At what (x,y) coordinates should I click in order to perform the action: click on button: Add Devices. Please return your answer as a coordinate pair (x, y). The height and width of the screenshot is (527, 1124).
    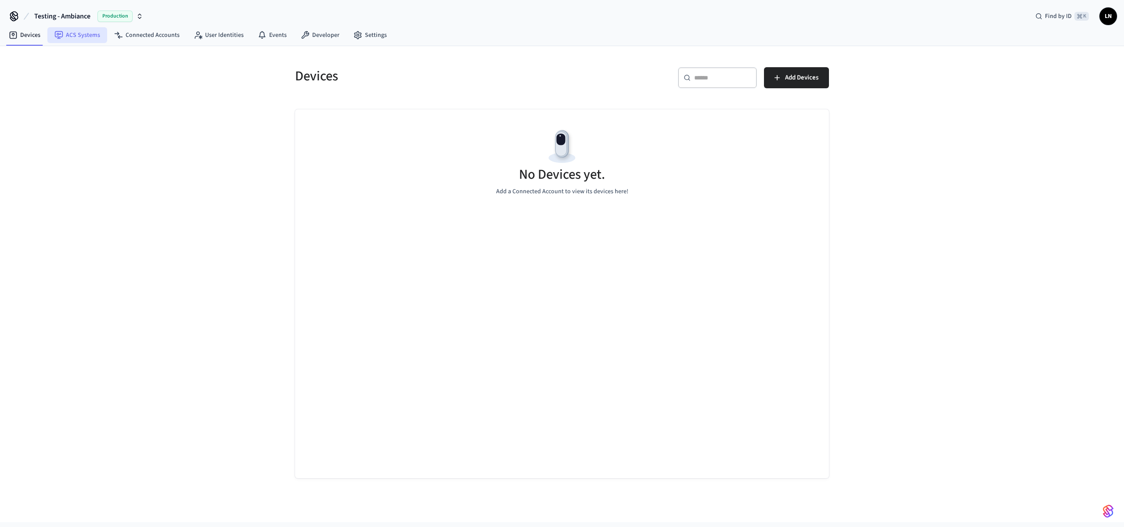
    Looking at the image, I should click on (796, 78).